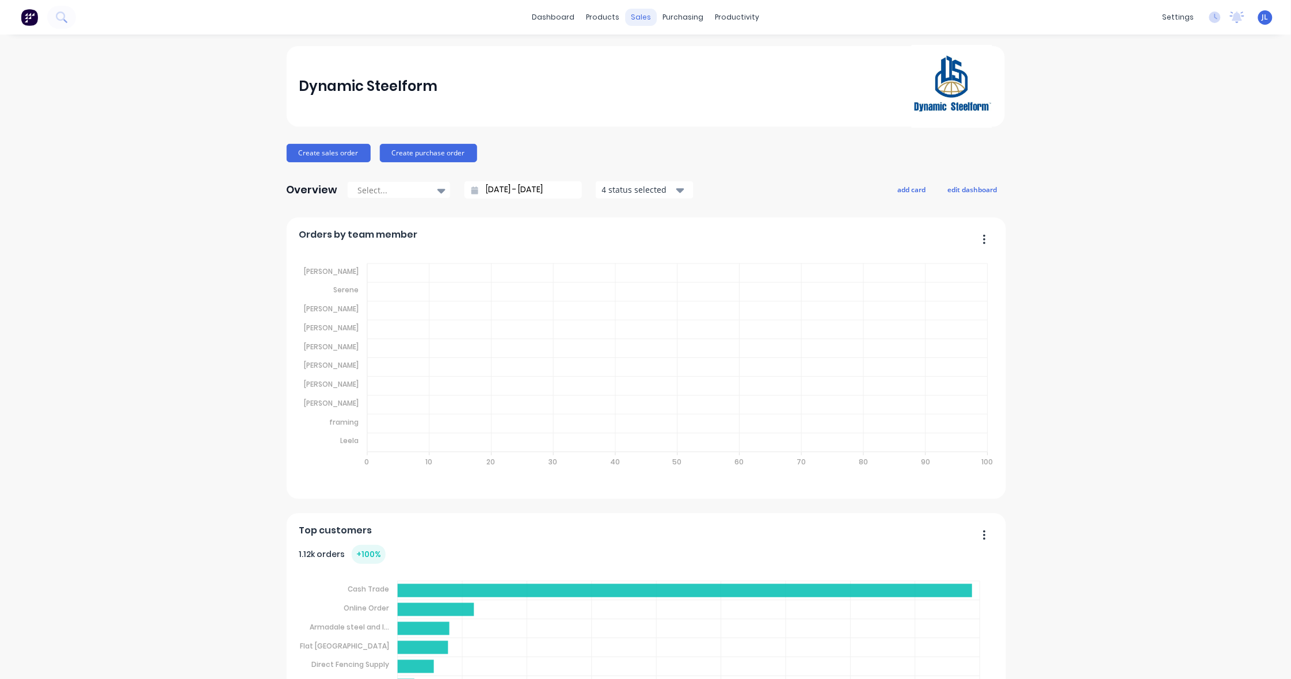 This screenshot has height=679, width=1291. What do you see at coordinates (428, 153) in the screenshot?
I see `button: Create purchase order` at bounding box center [428, 153].